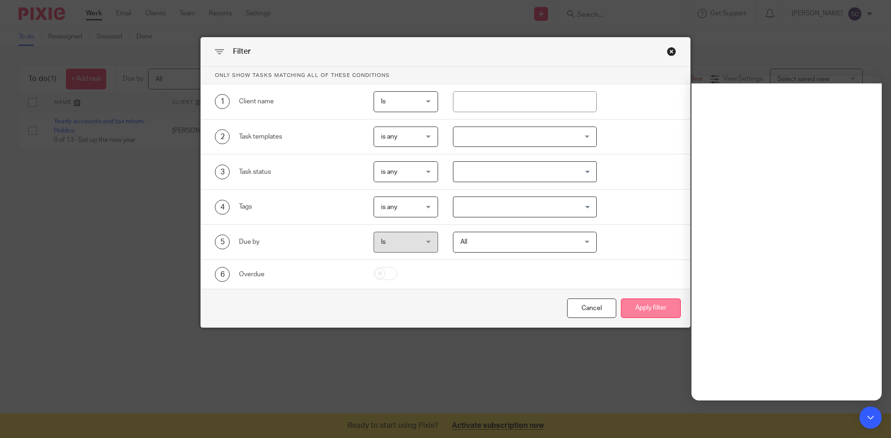  Describe the element at coordinates (650, 309) in the screenshot. I see `button: Apply filter` at that location.